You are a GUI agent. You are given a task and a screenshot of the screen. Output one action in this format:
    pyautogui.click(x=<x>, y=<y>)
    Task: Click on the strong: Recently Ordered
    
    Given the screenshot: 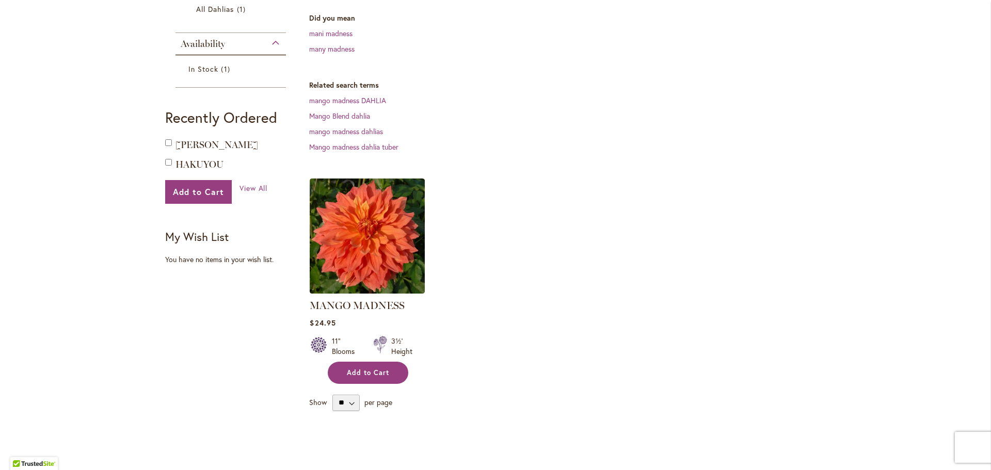 What is the action you would take?
    pyautogui.click(x=221, y=117)
    